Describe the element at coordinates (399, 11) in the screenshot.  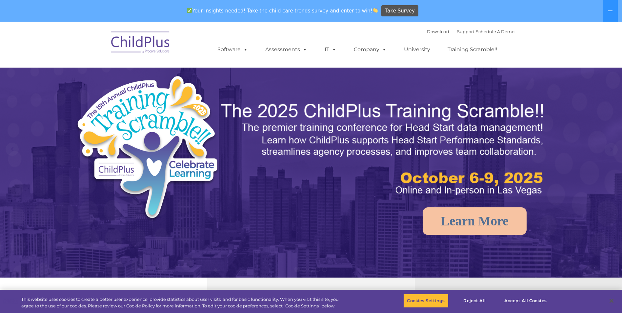
I see `a: Take Survey` at that location.